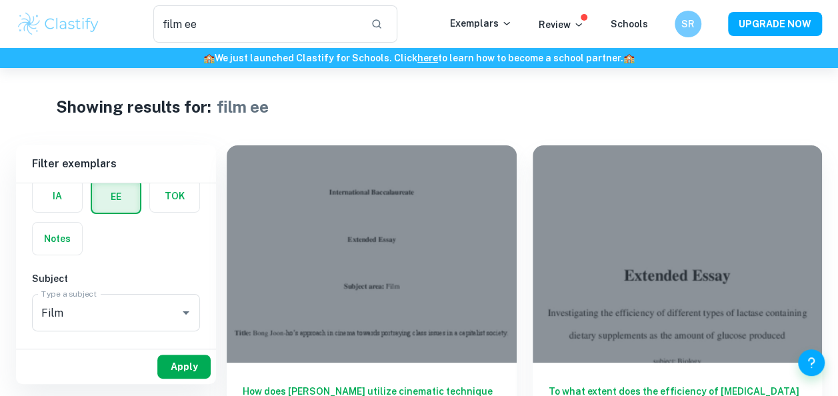 The image size is (838, 396). What do you see at coordinates (133, 107) in the screenshot?
I see `h1: Showing results for:` at bounding box center [133, 107].